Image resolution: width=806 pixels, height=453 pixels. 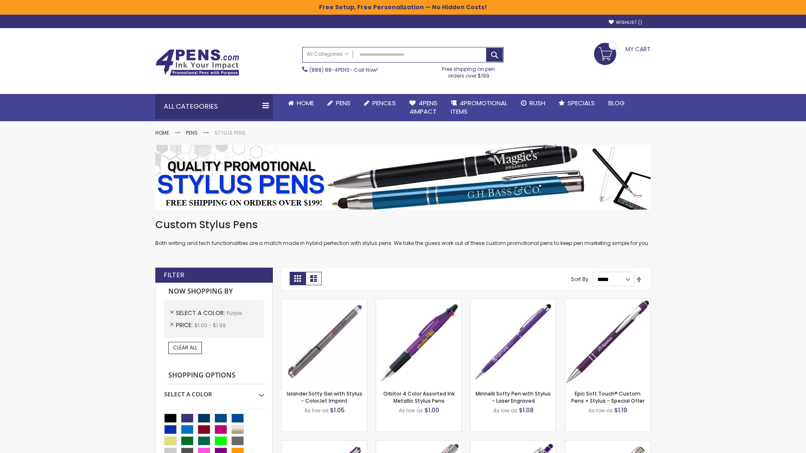 I want to click on div: Select A Color, so click(x=214, y=392).